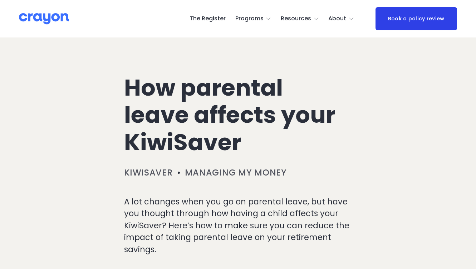 Image resolution: width=476 pixels, height=269 pixels. I want to click on p: A lot changes when you go on parental leave, but have you thought through how having a child affe..., so click(238, 226).